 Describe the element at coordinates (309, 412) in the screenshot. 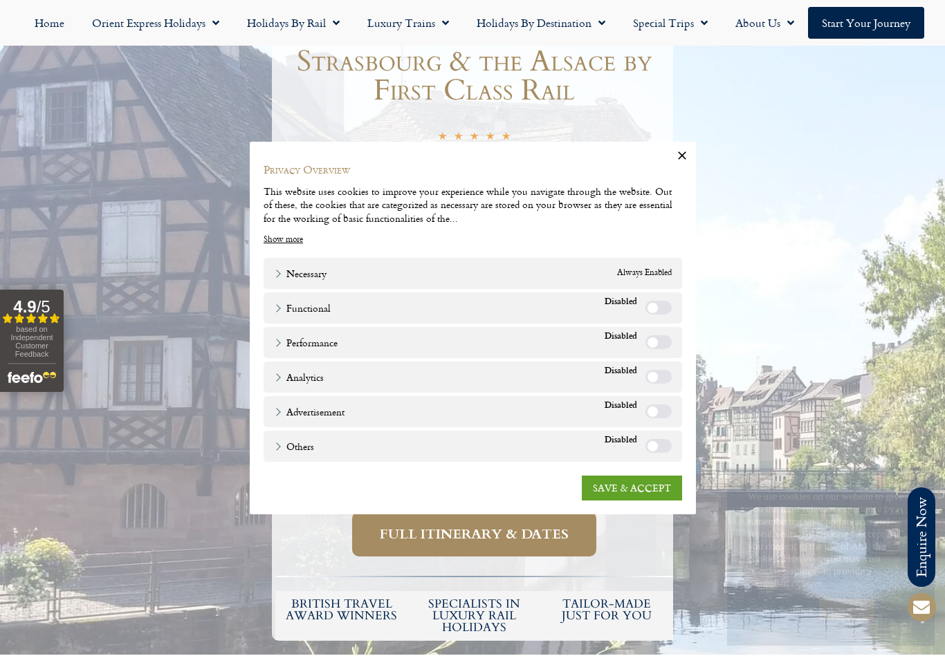

I see `a: Advertisement` at that location.